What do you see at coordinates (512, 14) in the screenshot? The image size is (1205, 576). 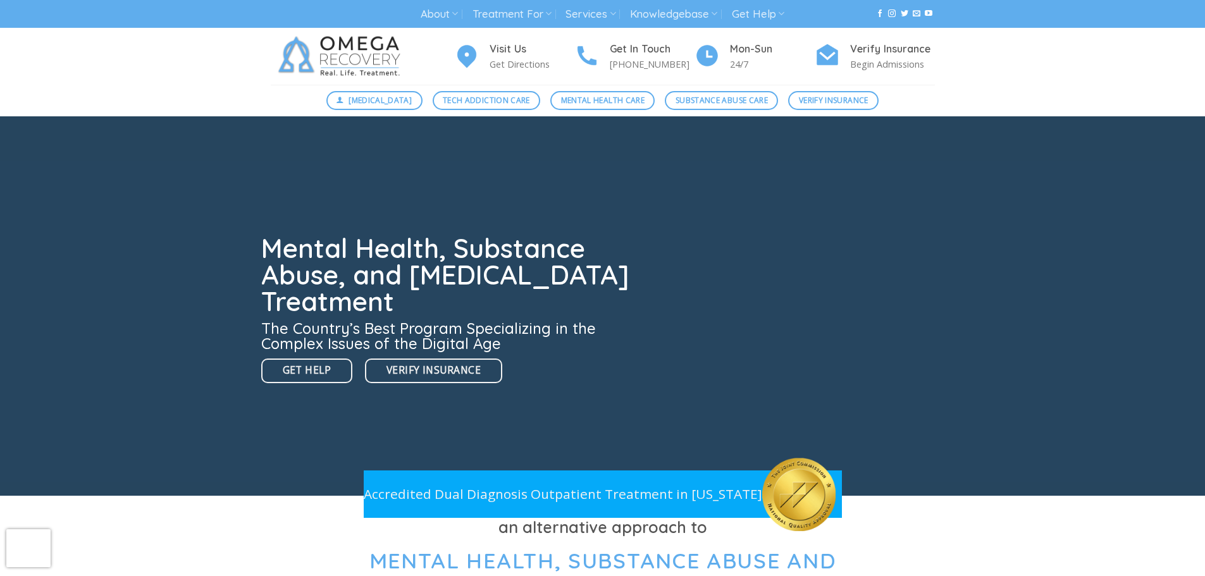 I see `a: Treatment For` at bounding box center [512, 14].